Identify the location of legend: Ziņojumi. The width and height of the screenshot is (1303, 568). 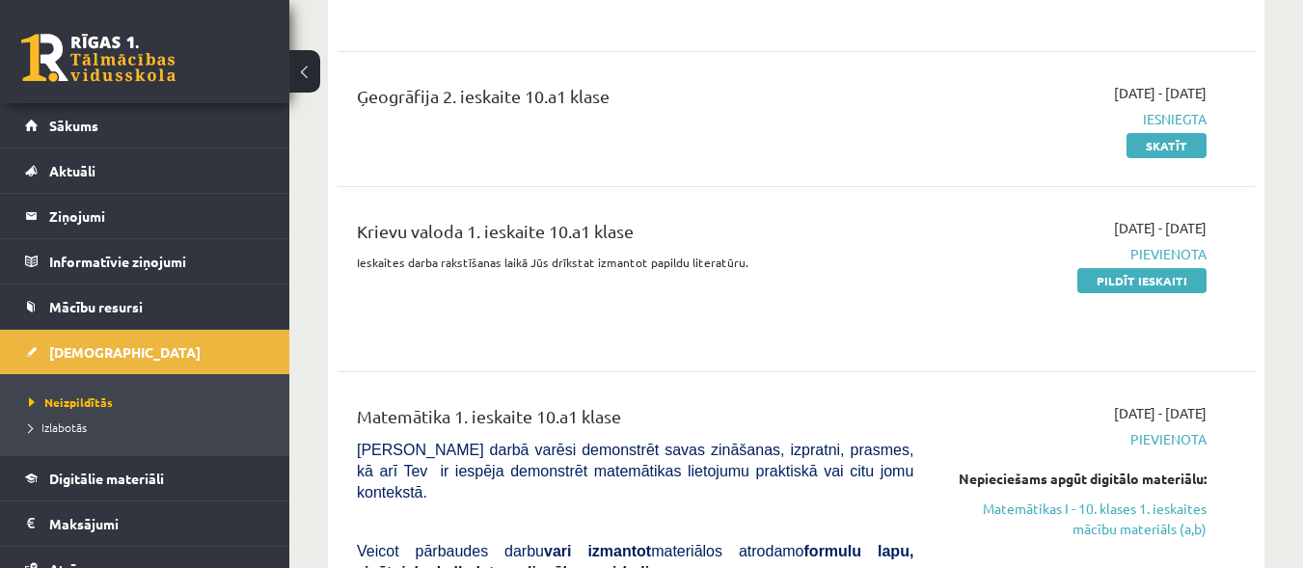
(157, 216).